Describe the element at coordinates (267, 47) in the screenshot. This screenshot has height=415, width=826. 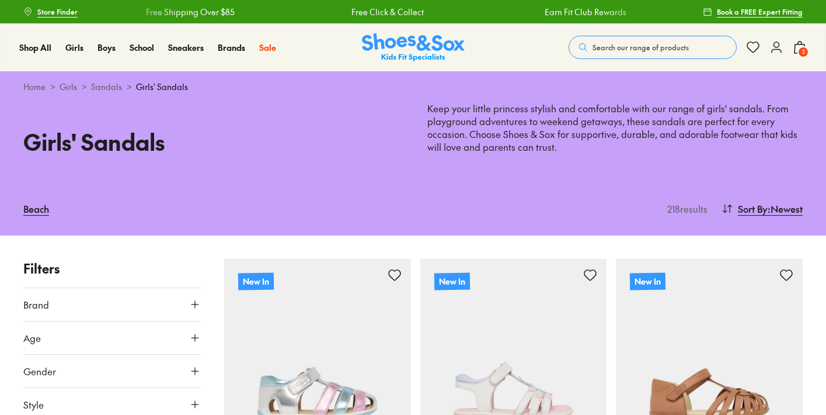
I see `a: Sale` at that location.